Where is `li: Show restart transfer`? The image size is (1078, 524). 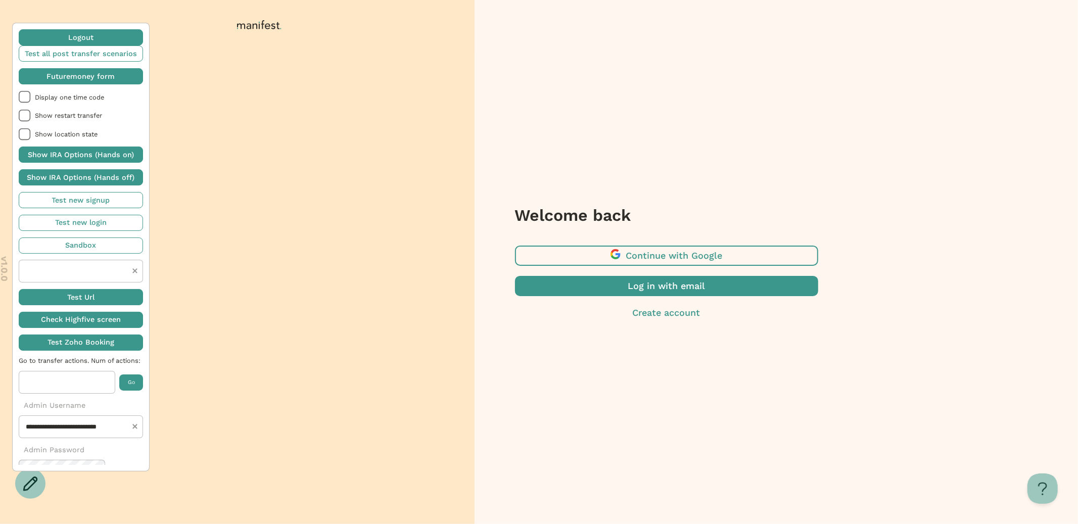 li: Show restart transfer is located at coordinates (81, 116).